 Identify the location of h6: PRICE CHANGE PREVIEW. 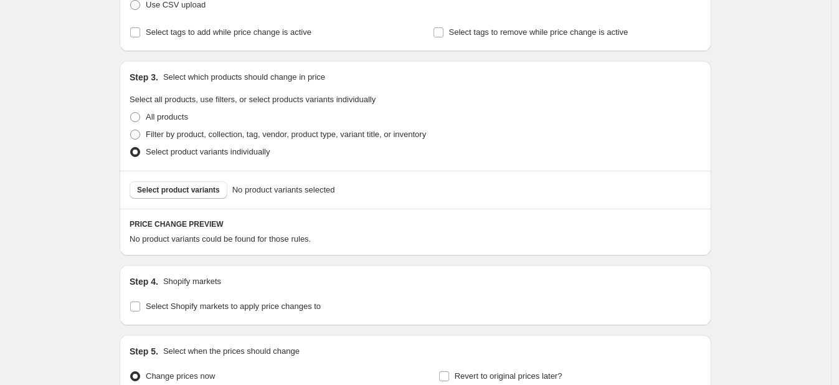
(416, 224).